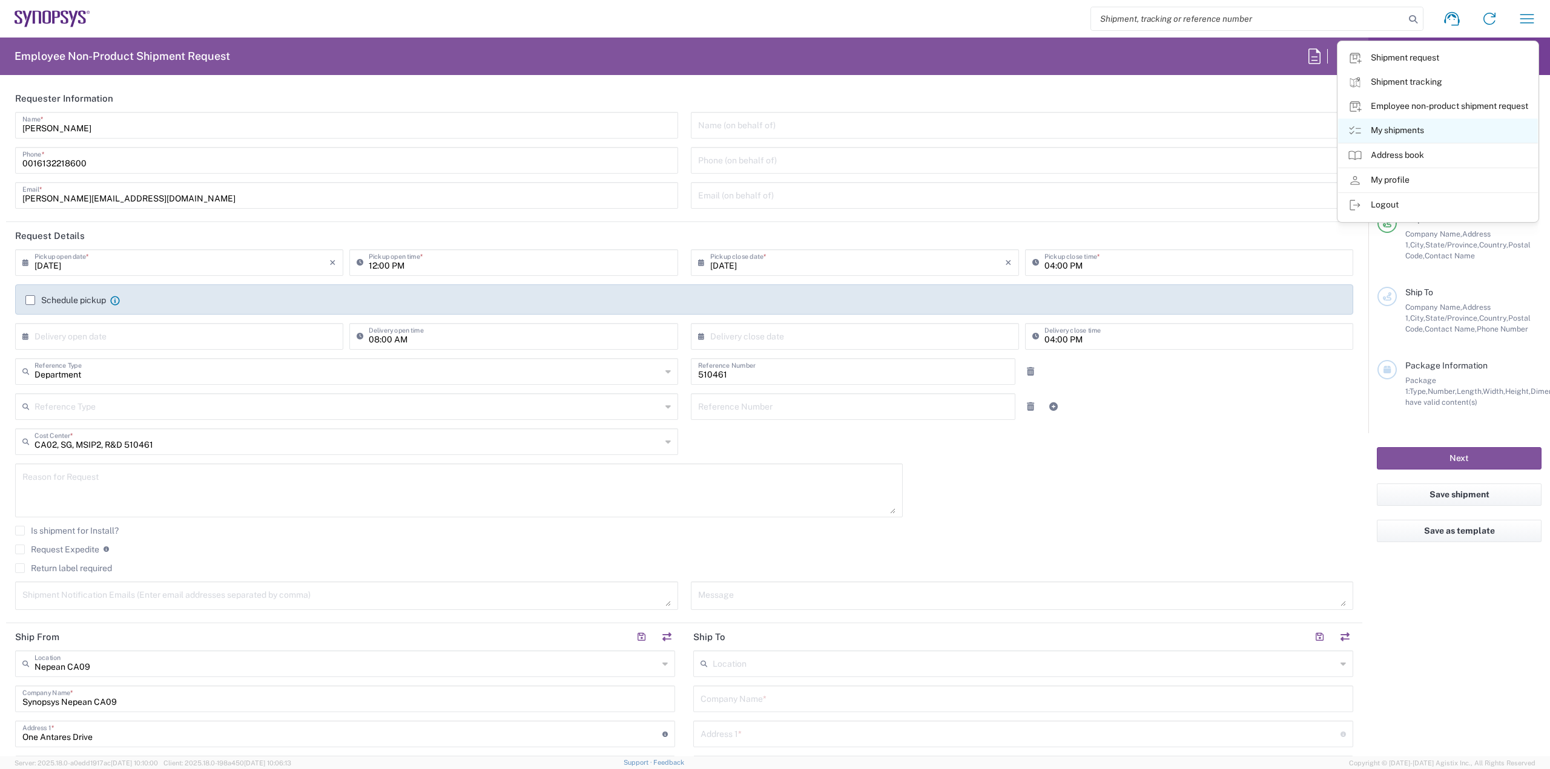 The width and height of the screenshot is (1550, 769). What do you see at coordinates (1420, 386) in the screenshot?
I see `span: Package 1:` at bounding box center [1420, 386].